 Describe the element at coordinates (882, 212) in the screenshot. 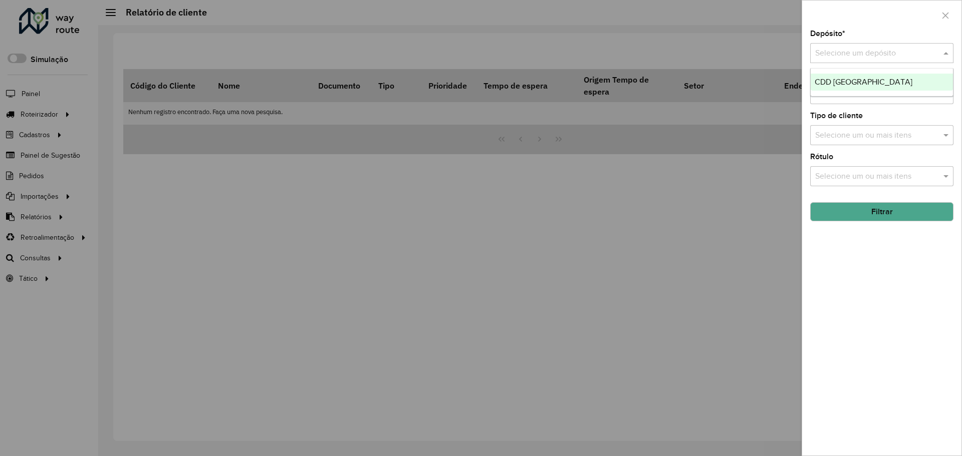

I see `button: Filtrar` at that location.